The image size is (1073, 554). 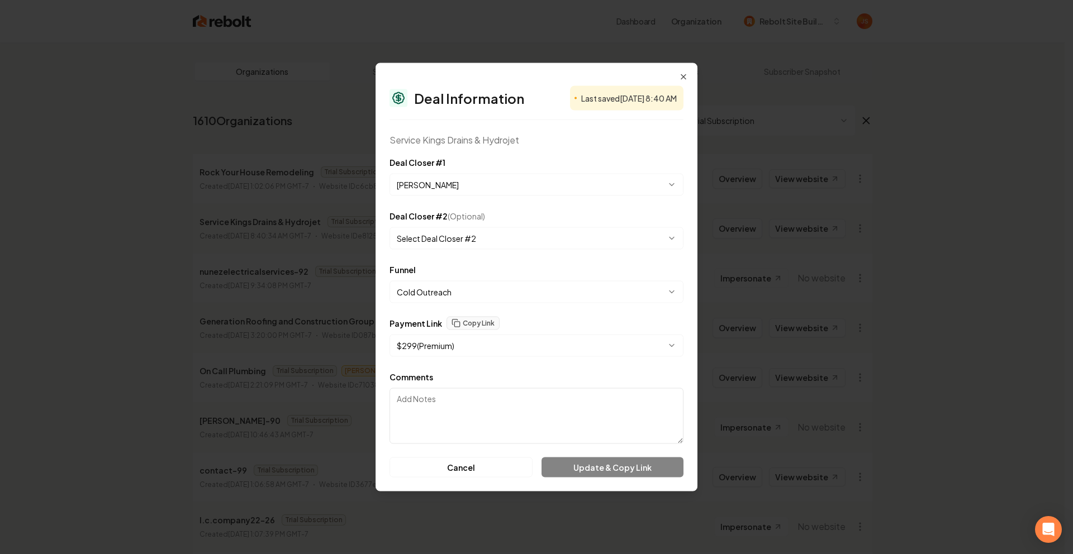 I want to click on span: (Optional), so click(x=466, y=216).